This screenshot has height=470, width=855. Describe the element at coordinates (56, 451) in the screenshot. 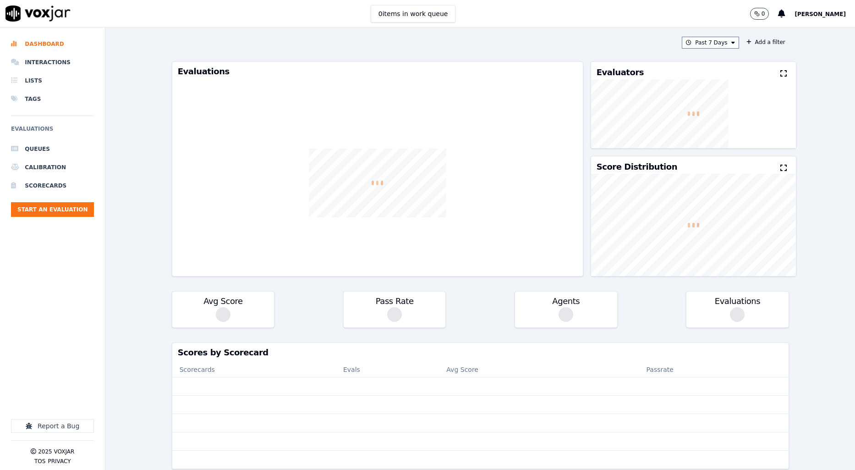

I see `p: 2025 Voxjar` at that location.